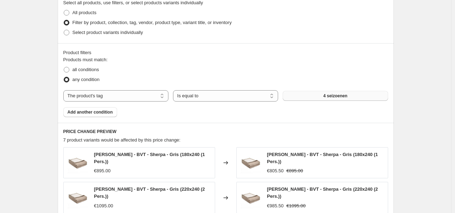 The height and width of the screenshot is (213, 455). I want to click on div: Product filters, so click(226, 53).